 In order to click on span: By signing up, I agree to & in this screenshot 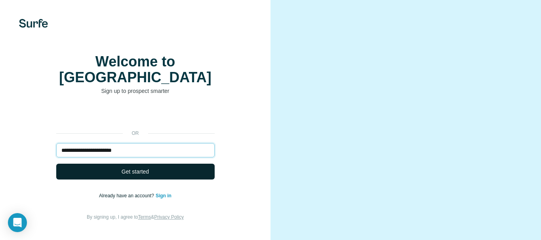, I will do `click(135, 217)`.